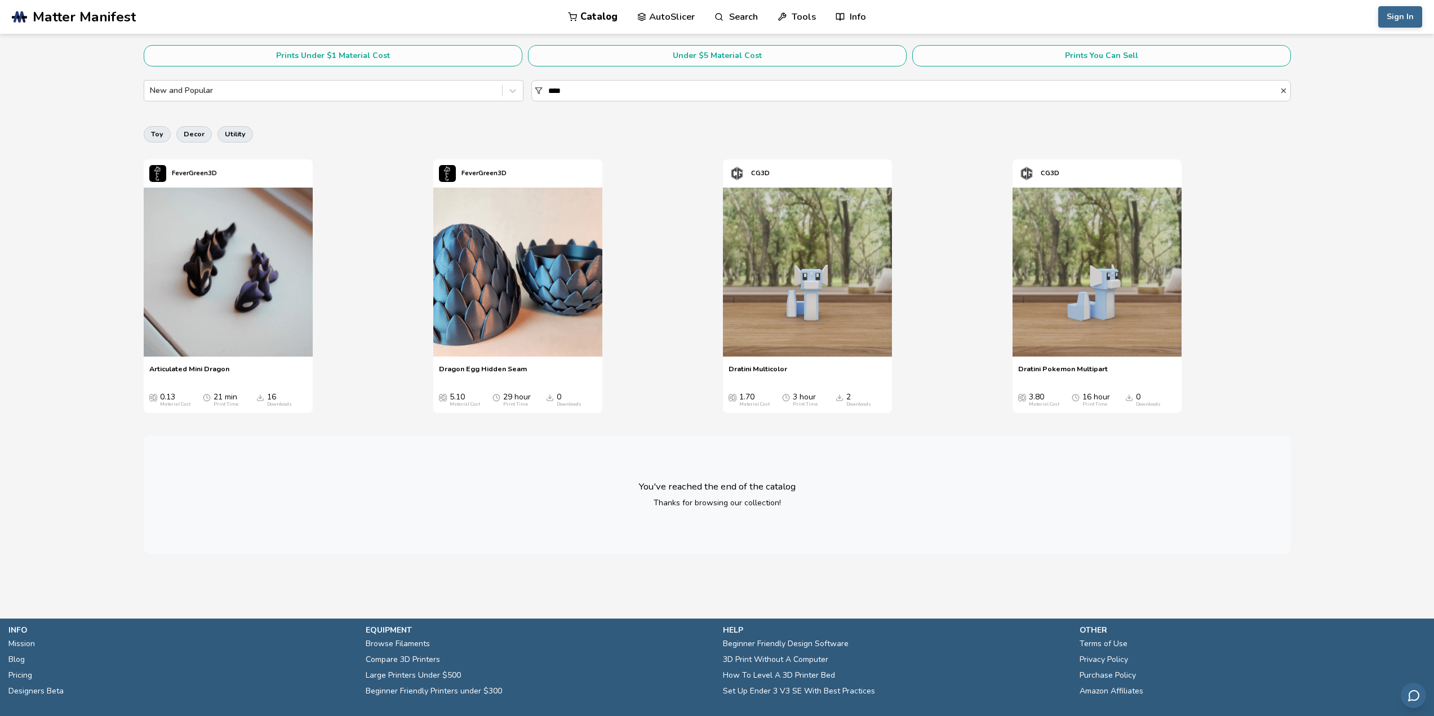  Describe the element at coordinates (398, 644) in the screenshot. I see `a: Browse Filaments` at that location.